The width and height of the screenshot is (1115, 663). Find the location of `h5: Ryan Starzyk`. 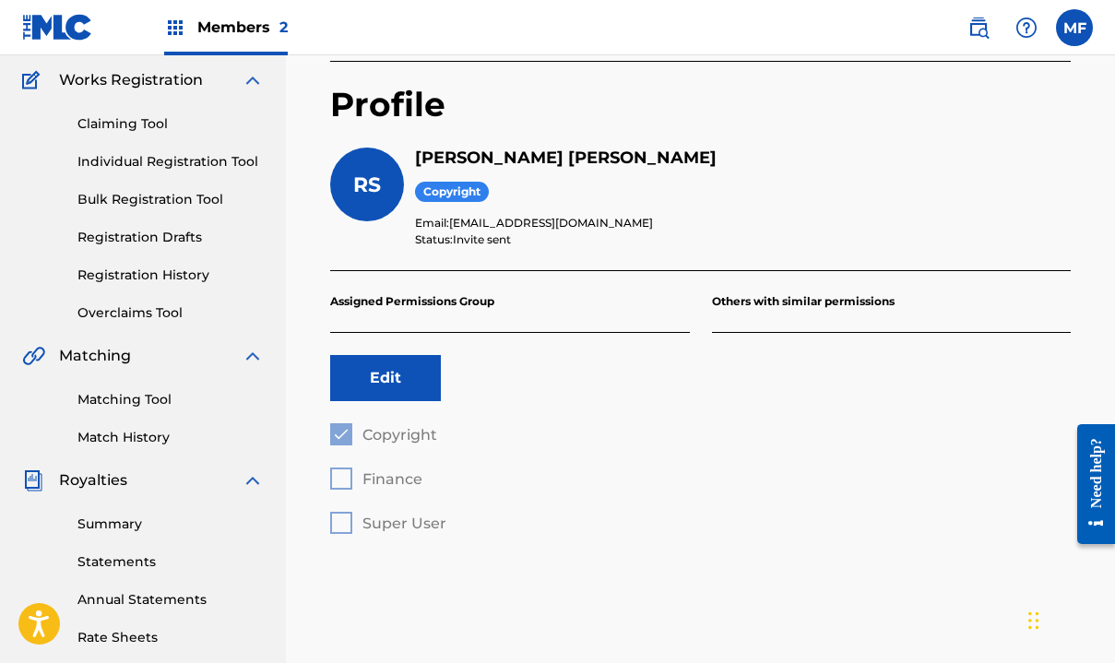

h5: Ryan Starzyk is located at coordinates (742, 158).